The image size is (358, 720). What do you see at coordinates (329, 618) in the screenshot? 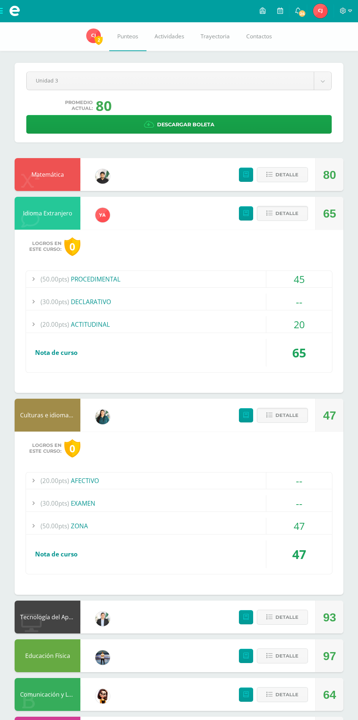
I see `div: 93` at bounding box center [329, 618].